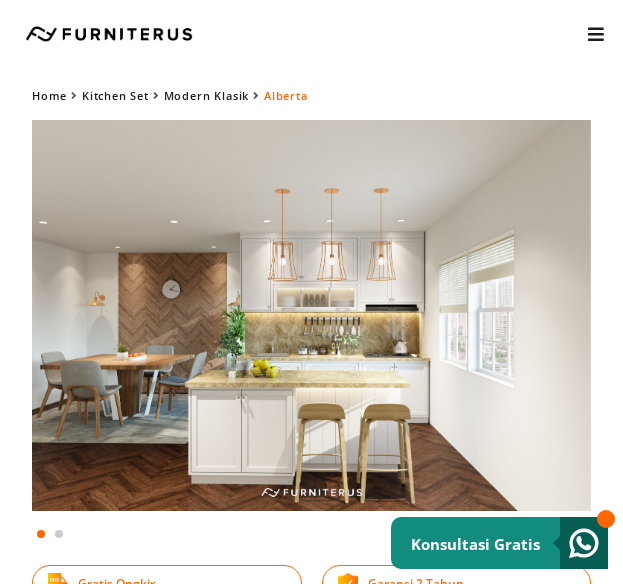  What do you see at coordinates (286, 95) in the screenshot?
I see `span: Alberta` at bounding box center [286, 95].